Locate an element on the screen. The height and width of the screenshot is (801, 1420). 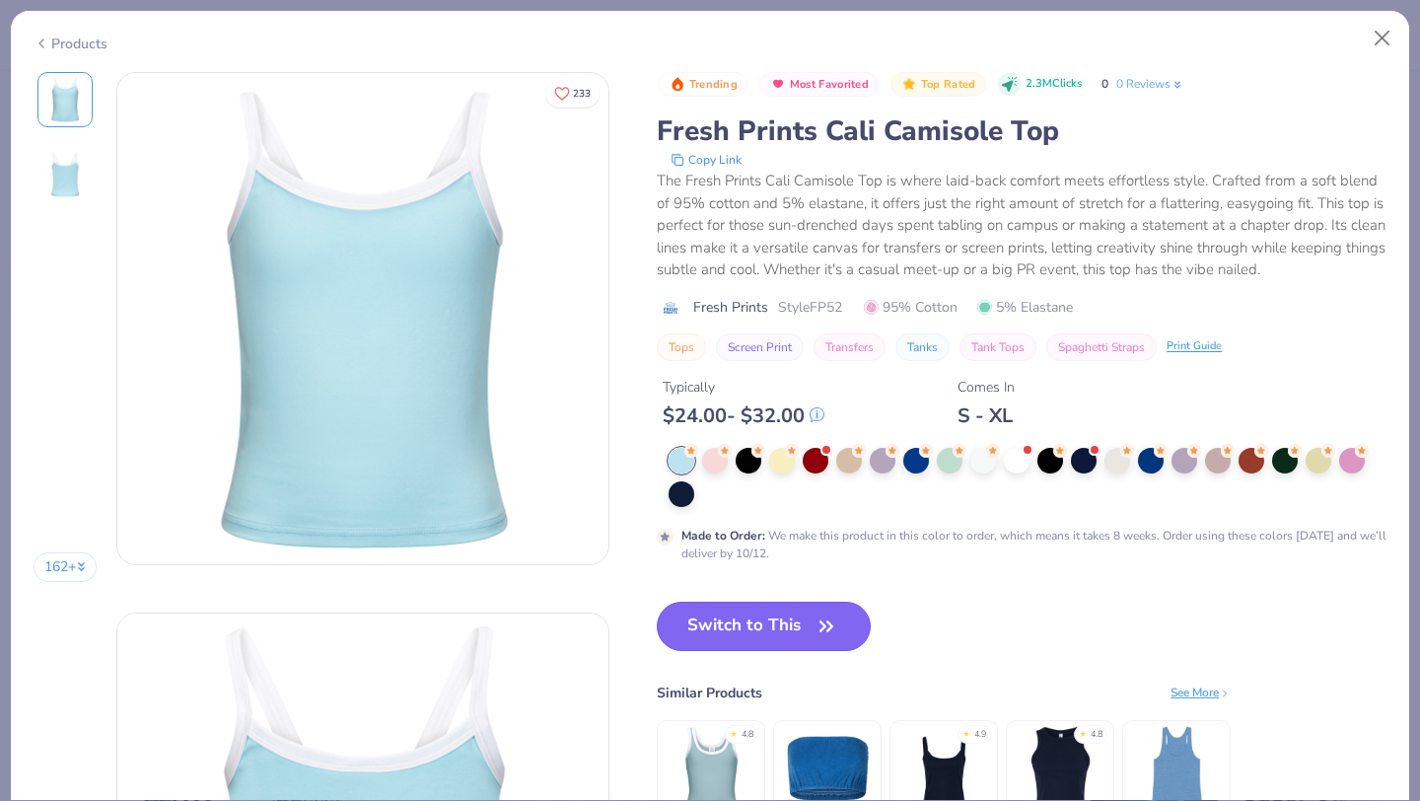
strong: Made to Order : is located at coordinates (723, 536).